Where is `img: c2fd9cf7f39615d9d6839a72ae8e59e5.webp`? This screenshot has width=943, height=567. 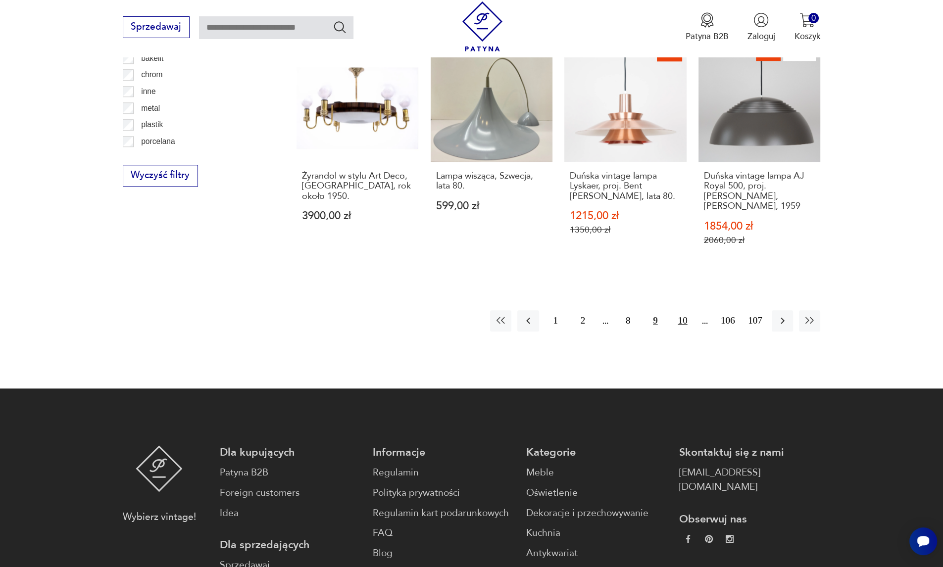
img: c2fd9cf7f39615d9d6839a72ae8e59e5.webp is located at coordinates (730, 539).